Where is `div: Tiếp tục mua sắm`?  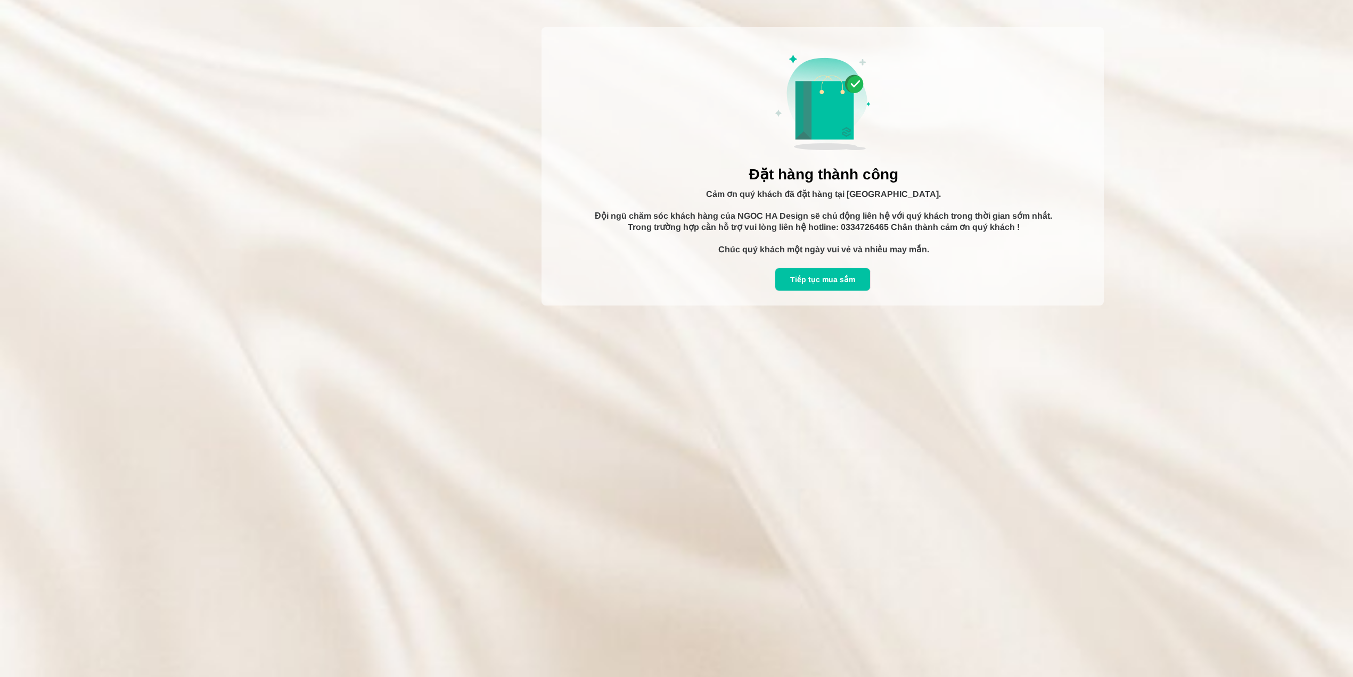
div: Tiếp tục mua sắm is located at coordinates (823, 279).